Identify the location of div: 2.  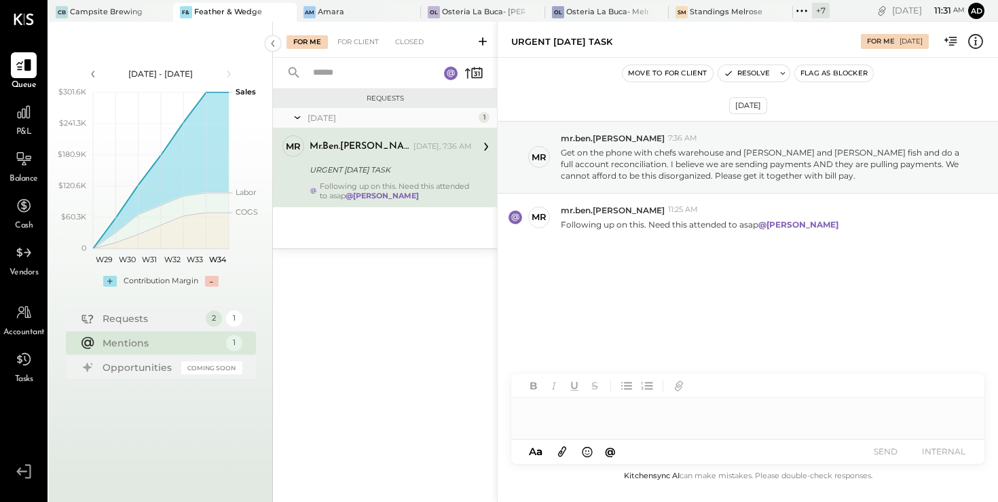
(214, 319).